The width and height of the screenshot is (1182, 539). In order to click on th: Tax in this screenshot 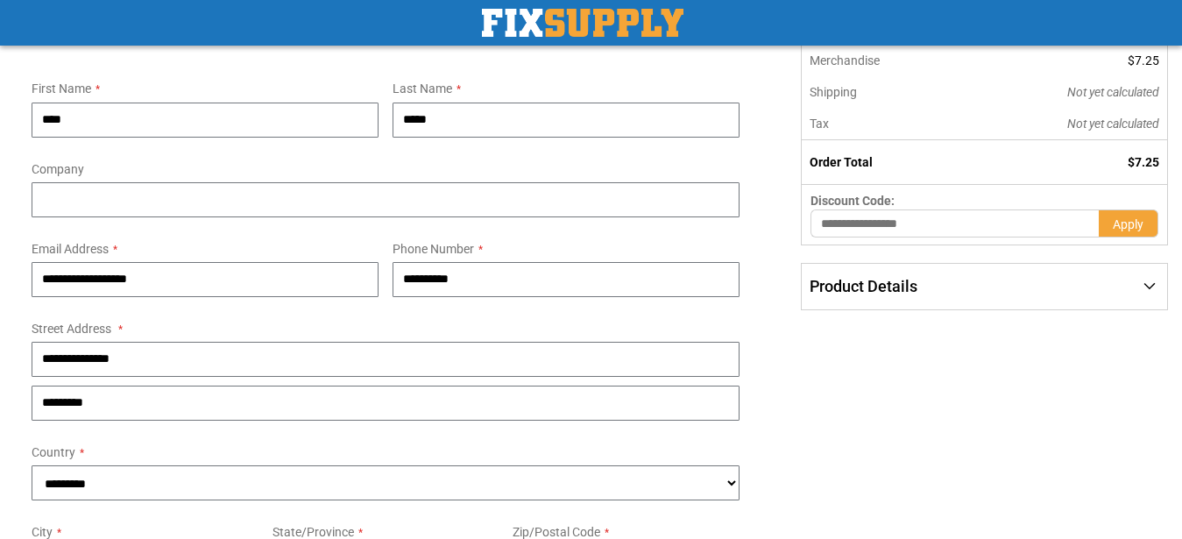, I will do `click(883, 124)`.